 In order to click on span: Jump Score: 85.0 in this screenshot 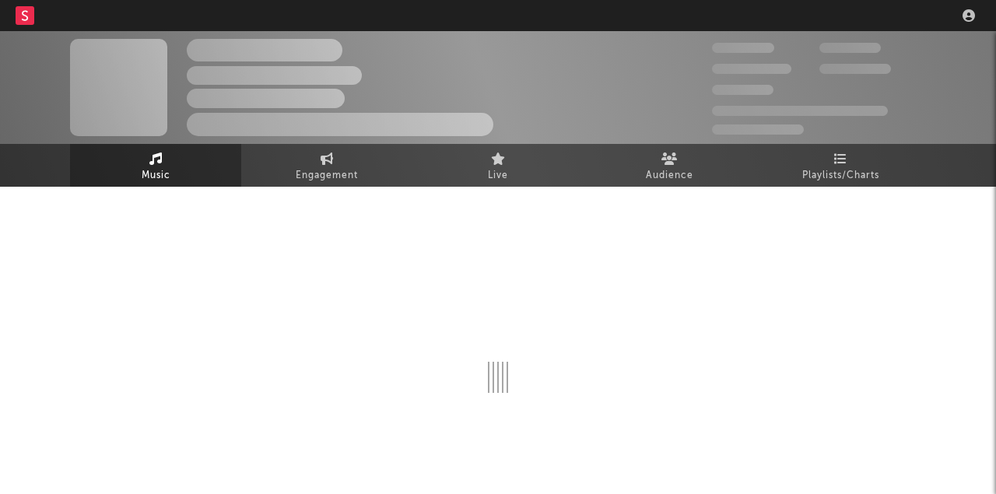, I will do `click(758, 129)`.